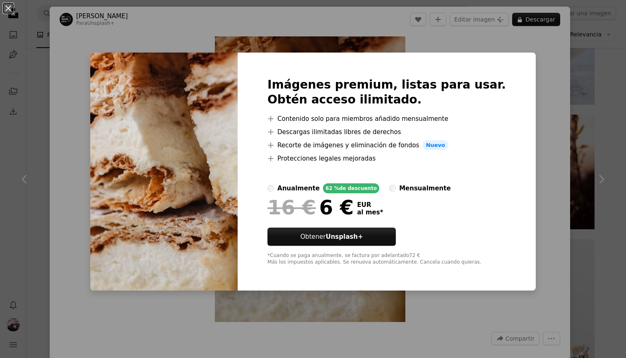 This screenshot has width=626, height=358. Describe the element at coordinates (435, 145) in the screenshot. I see `span: Nuevo` at that location.